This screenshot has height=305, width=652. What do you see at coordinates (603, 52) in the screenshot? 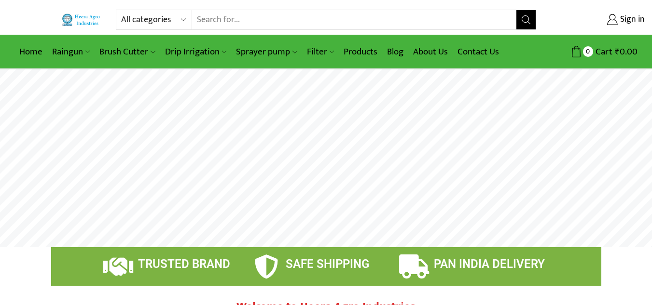
I see `span: Cart` at bounding box center [603, 52].